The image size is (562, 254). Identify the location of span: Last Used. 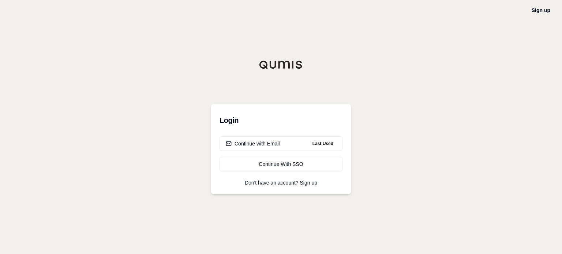
(323, 144).